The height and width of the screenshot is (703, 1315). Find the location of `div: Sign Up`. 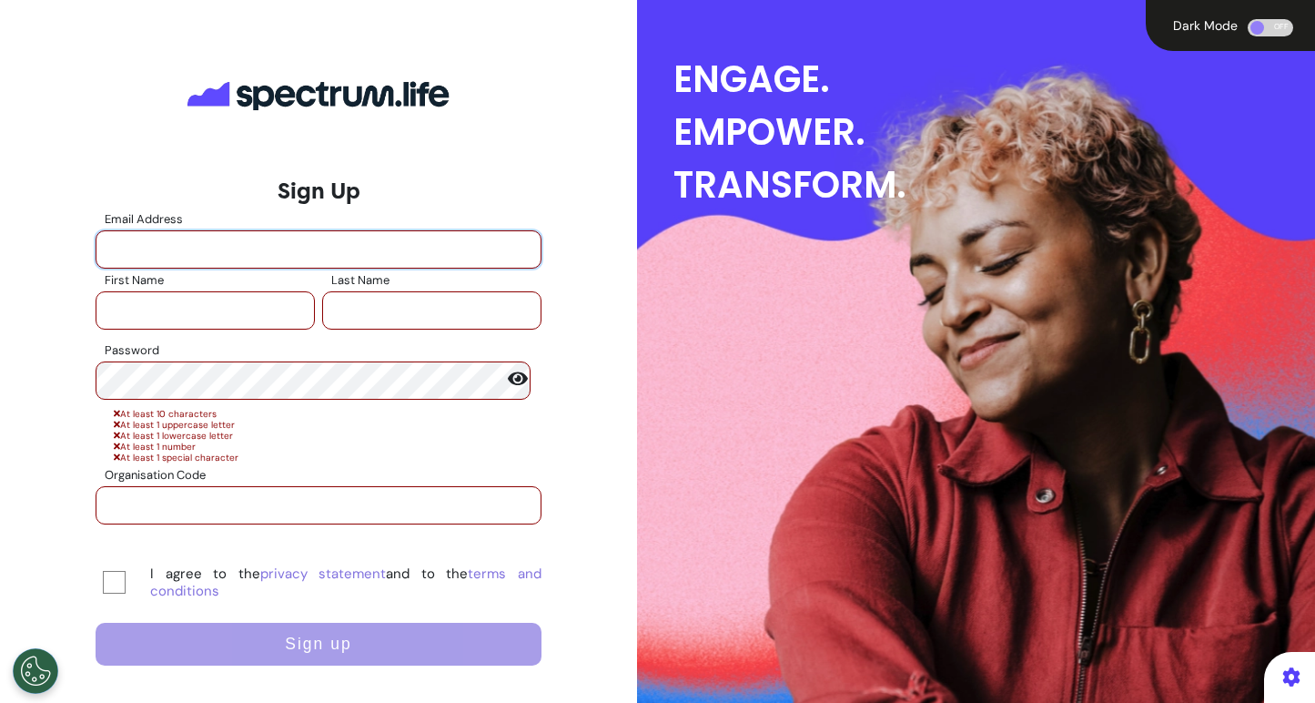

div: Sign Up is located at coordinates (319, 191).